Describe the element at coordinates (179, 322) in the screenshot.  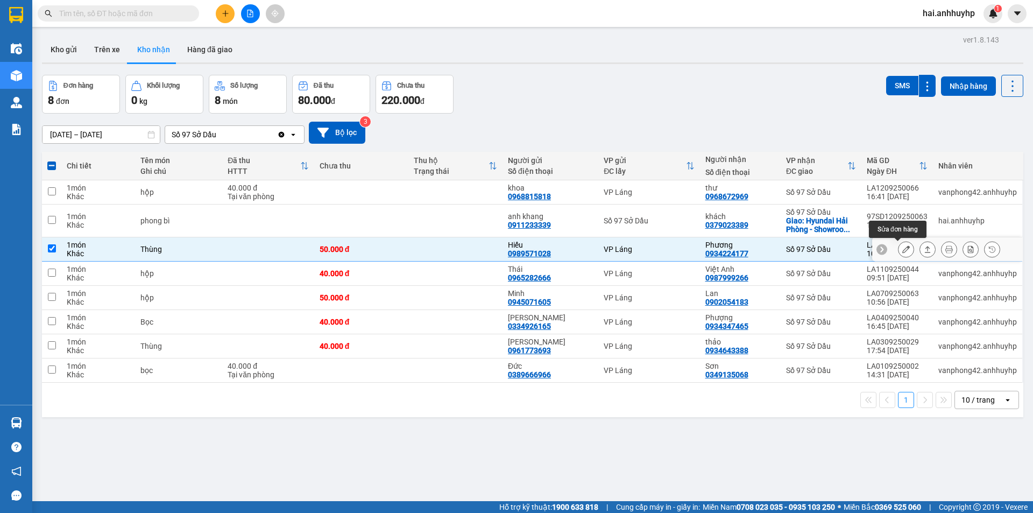
I see `div: Bọc` at that location.